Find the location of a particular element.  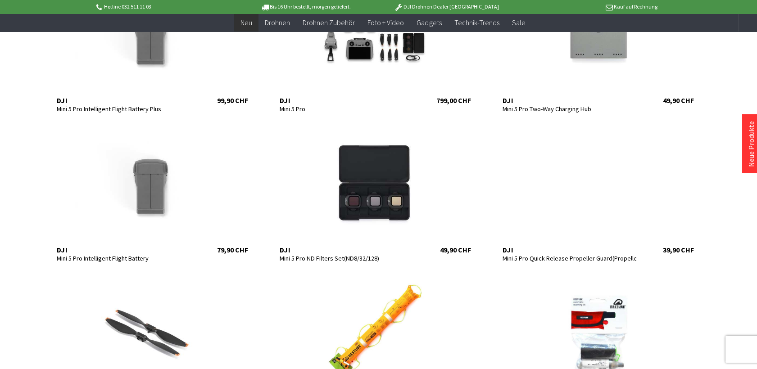

span: Neu is located at coordinates (246, 23).